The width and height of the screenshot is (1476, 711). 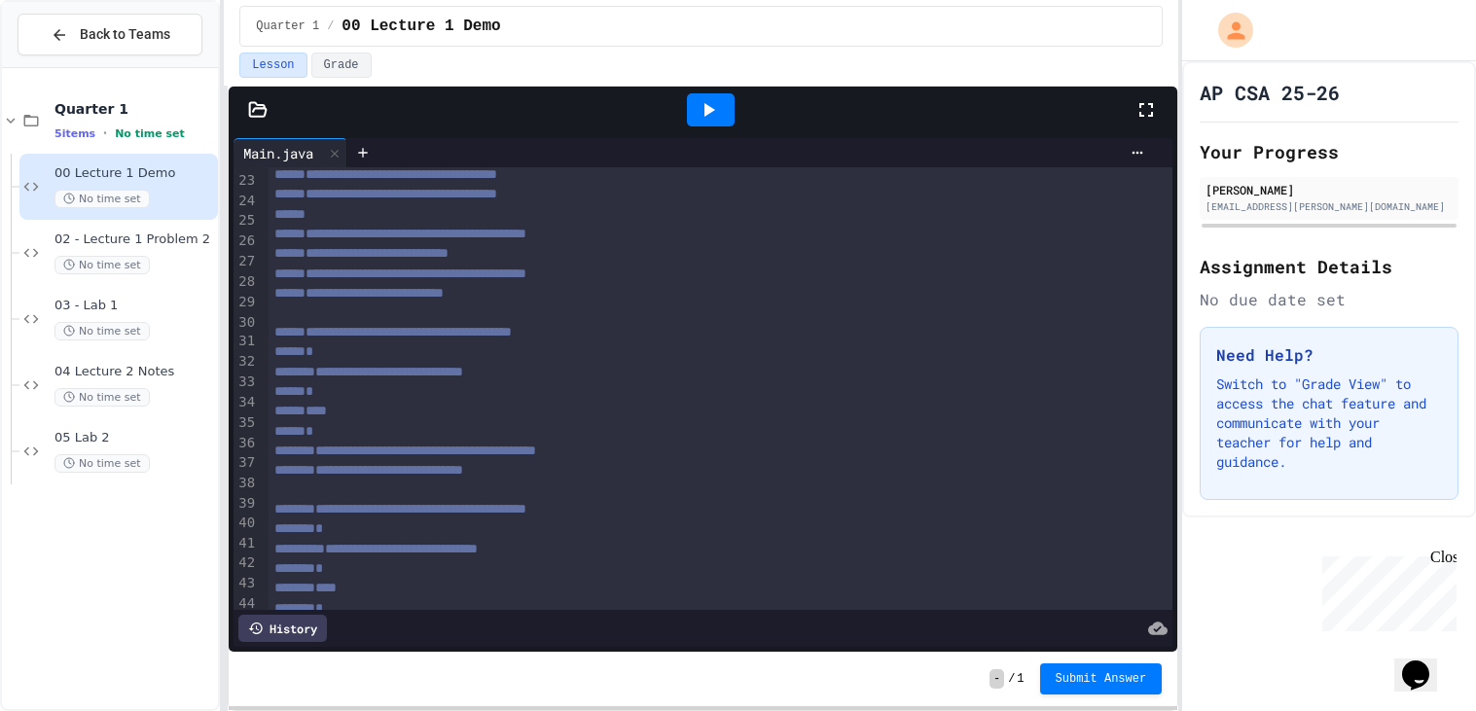 I want to click on span: Back to Teams, so click(x=125, y=34).